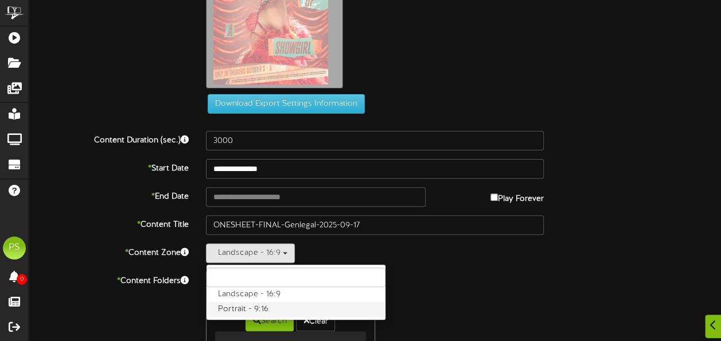  What do you see at coordinates (315, 321) in the screenshot?
I see `button: Clear` at bounding box center [315, 321].